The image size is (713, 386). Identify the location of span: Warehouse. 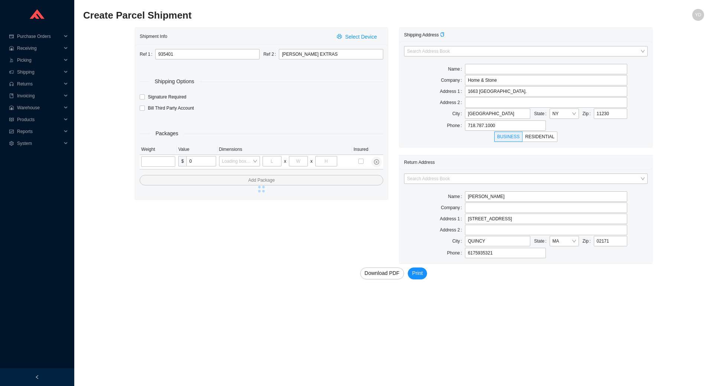
(39, 108).